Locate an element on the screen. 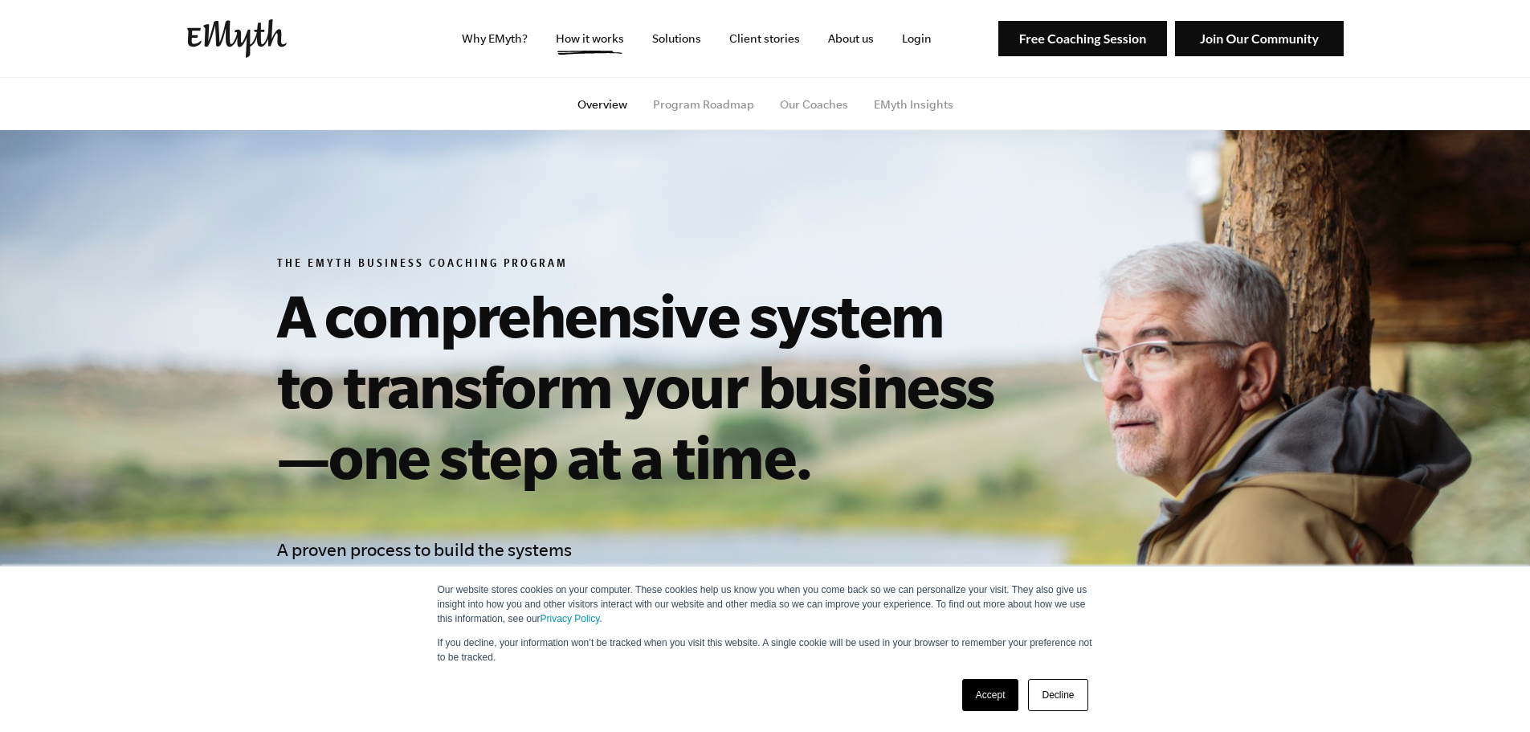 The image size is (1530, 732). a: Accept is located at coordinates (990, 695).